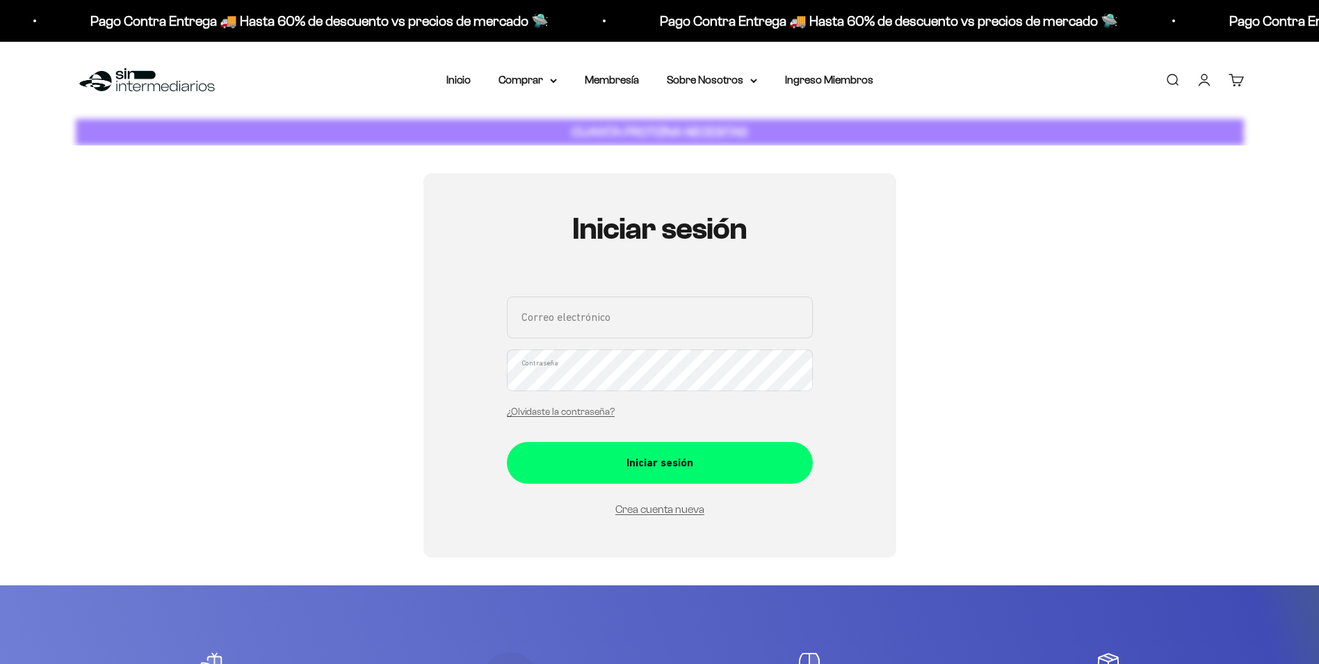 The width and height of the screenshot is (1319, 664). Describe the element at coordinates (458, 79) in the screenshot. I see `a: Inicio` at that location.